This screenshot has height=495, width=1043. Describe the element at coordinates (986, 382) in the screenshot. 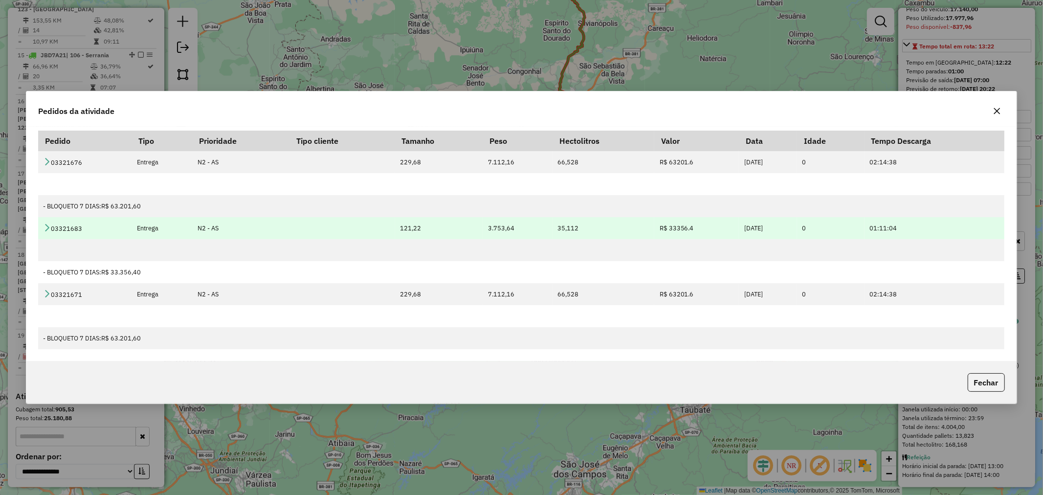

I see `button: Fechar` at that location.